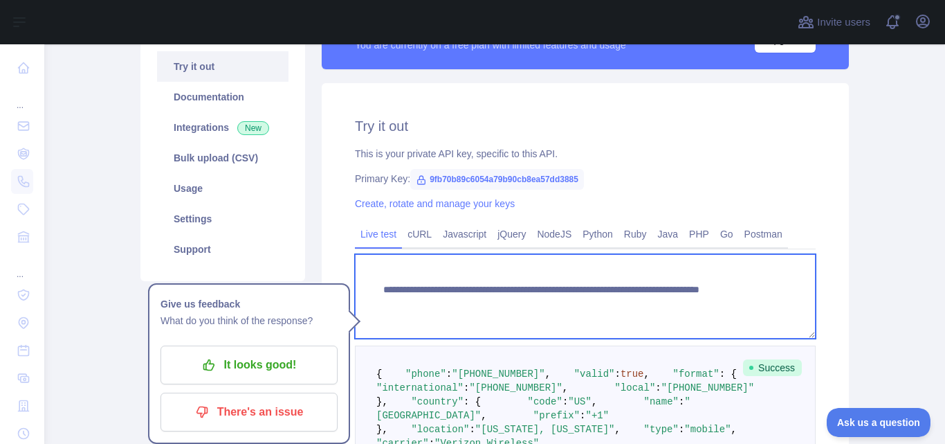 Image resolution: width=945 pixels, height=444 pixels. I want to click on a: PHP, so click(699, 234).